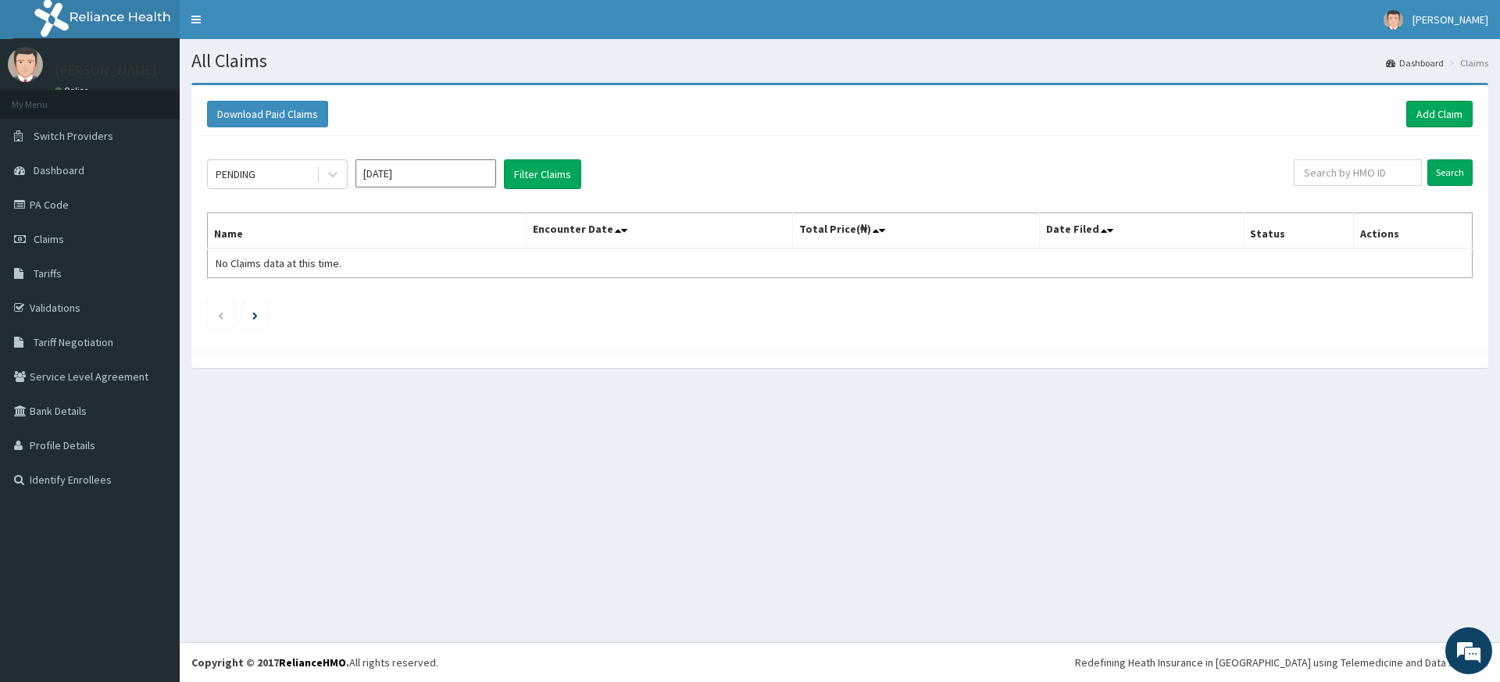  What do you see at coordinates (367, 231) in the screenshot?
I see `th: Name` at bounding box center [367, 231].